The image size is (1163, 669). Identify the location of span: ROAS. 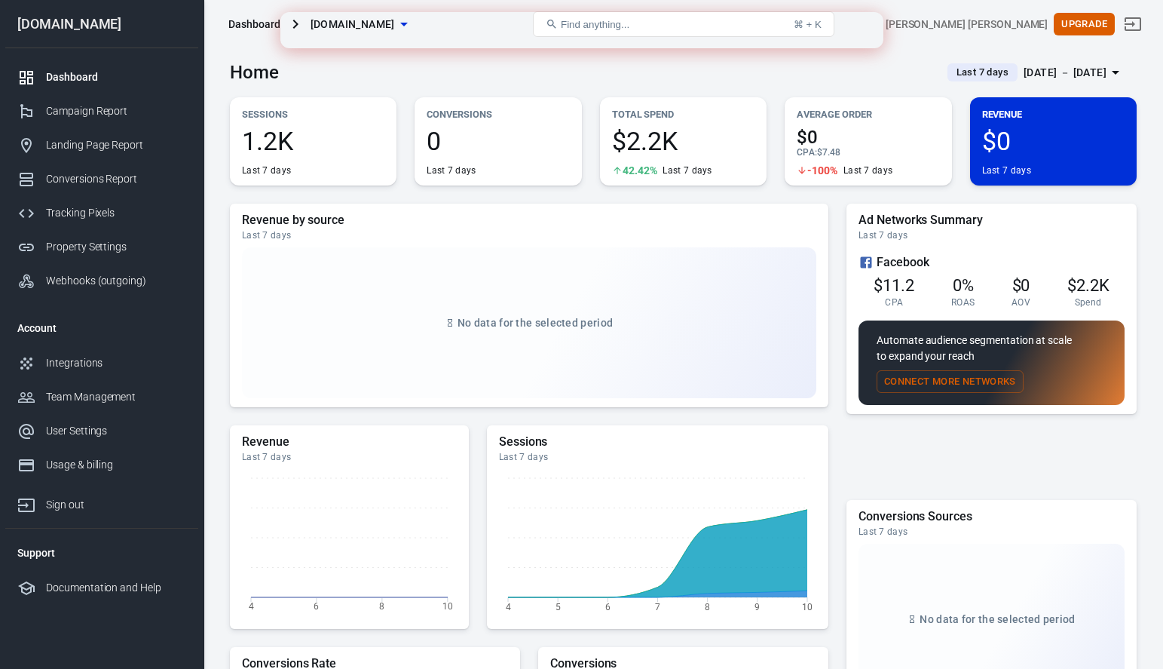
(963, 302).